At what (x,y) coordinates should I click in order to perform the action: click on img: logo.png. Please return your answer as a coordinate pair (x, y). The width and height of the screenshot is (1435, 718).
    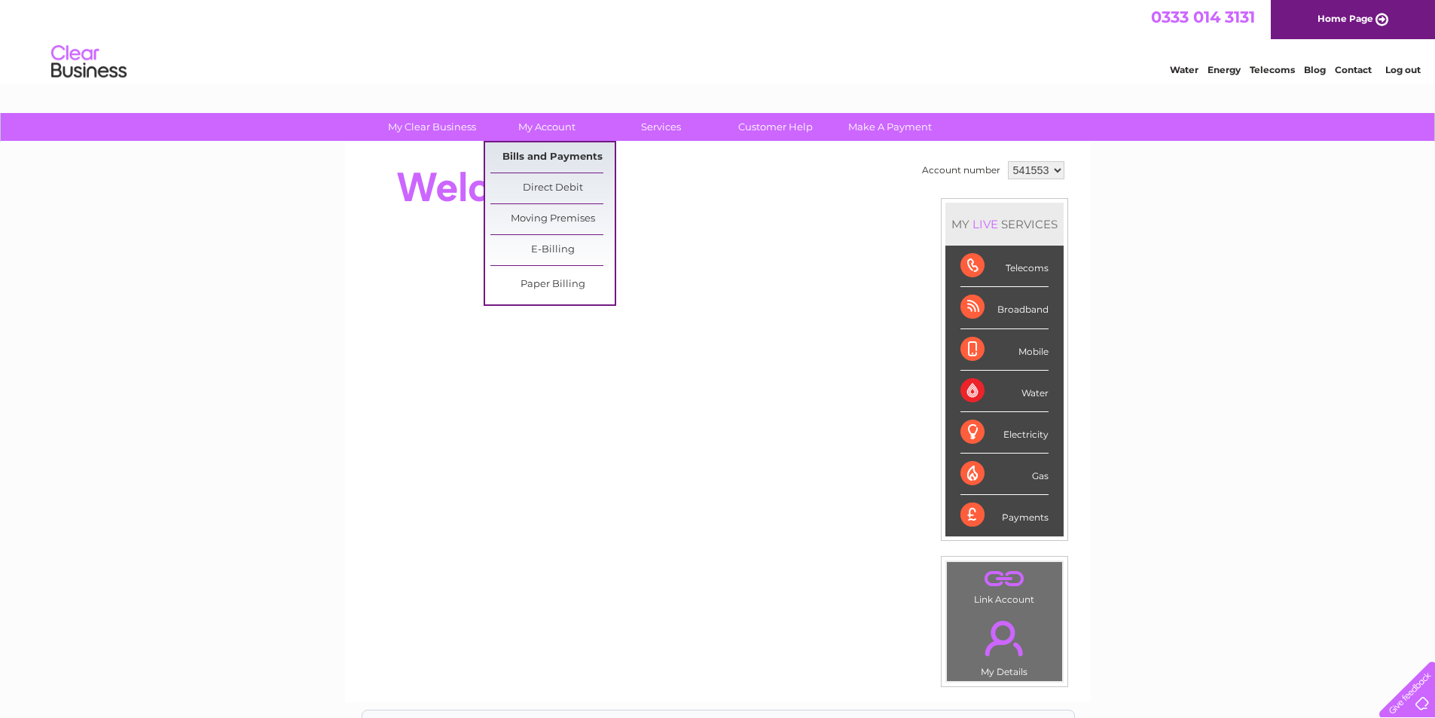
    Looking at the image, I should click on (89, 62).